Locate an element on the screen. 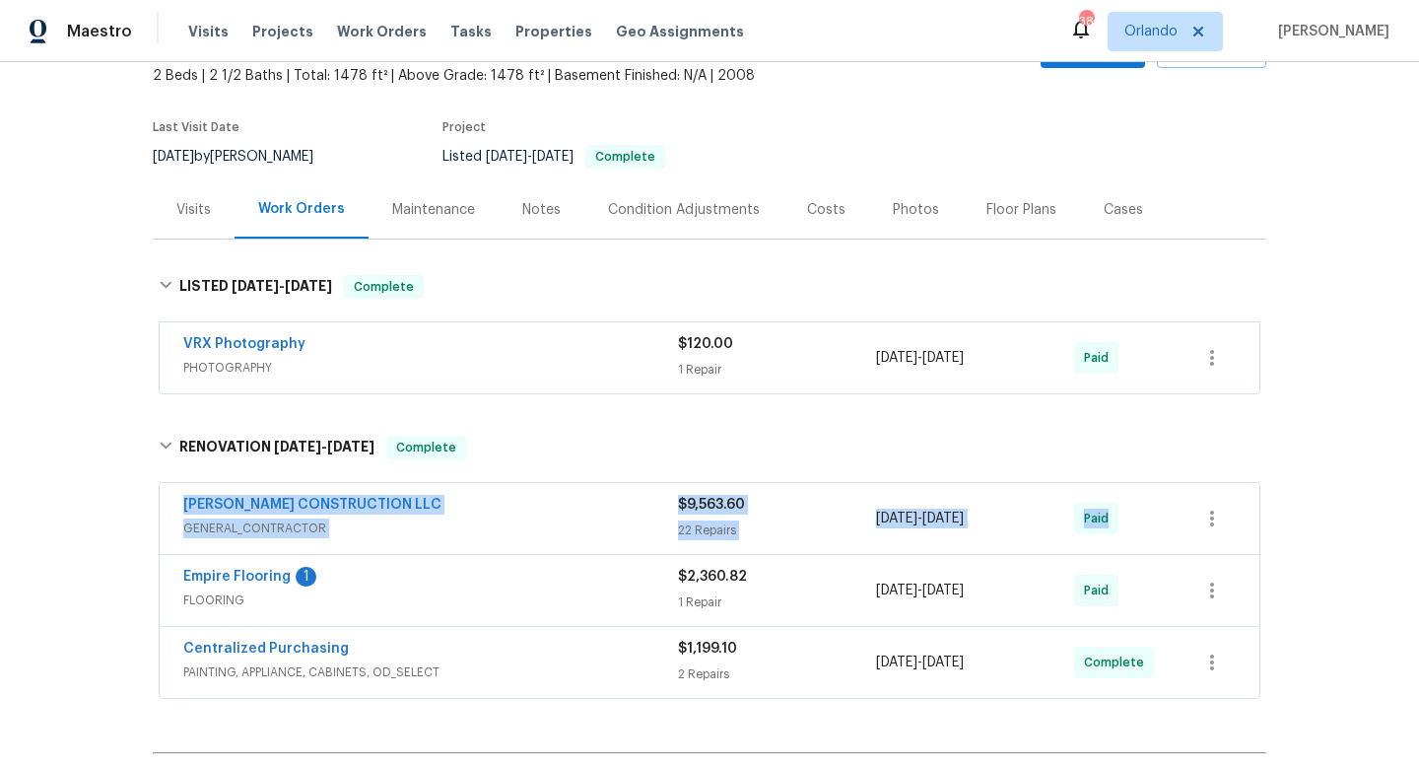  span: Listed is located at coordinates (554, 157).